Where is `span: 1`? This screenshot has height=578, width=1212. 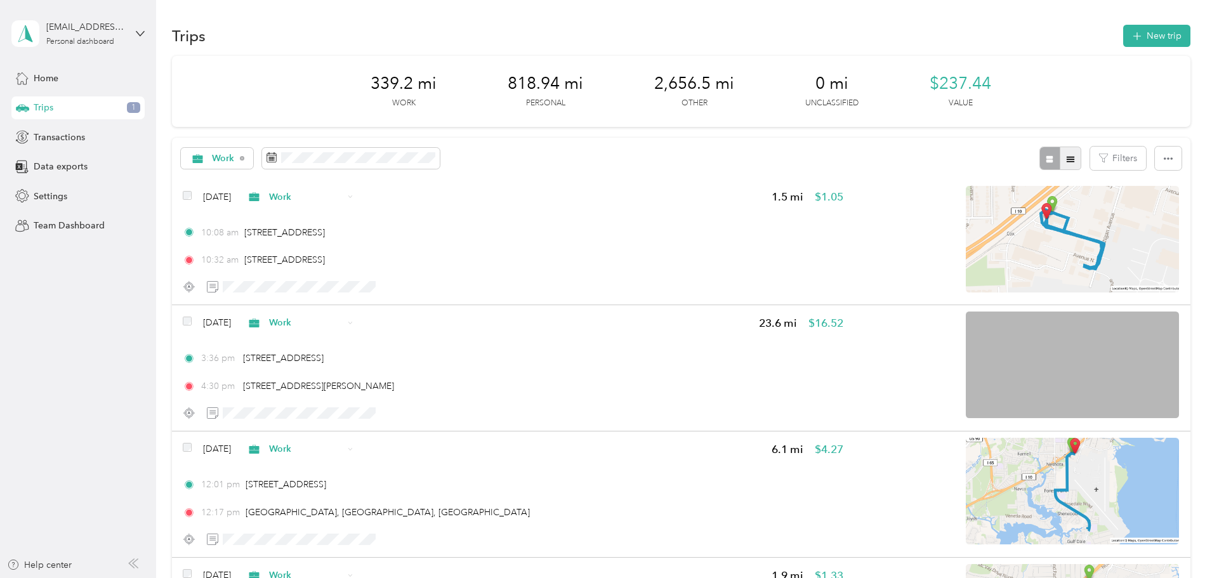
span: 1 is located at coordinates (133, 108).